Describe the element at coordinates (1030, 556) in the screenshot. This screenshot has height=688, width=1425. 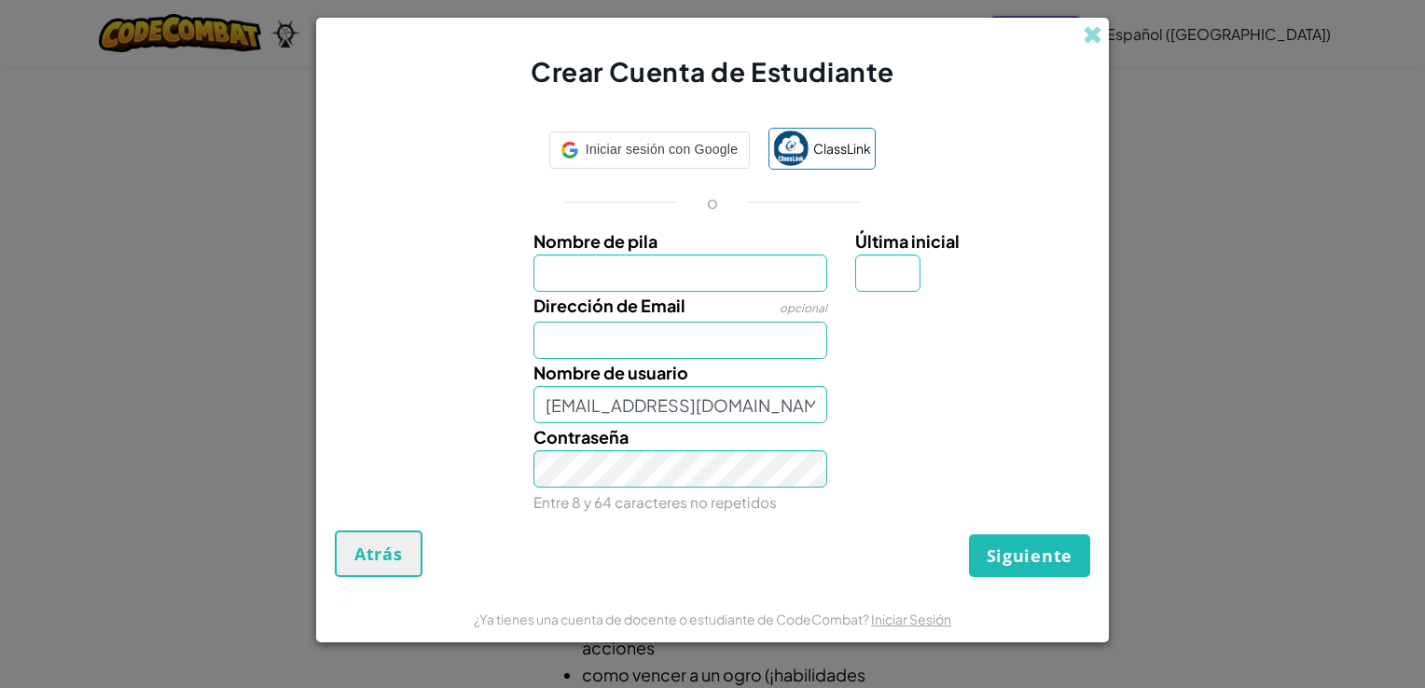
I see `span: Siguiente` at that location.